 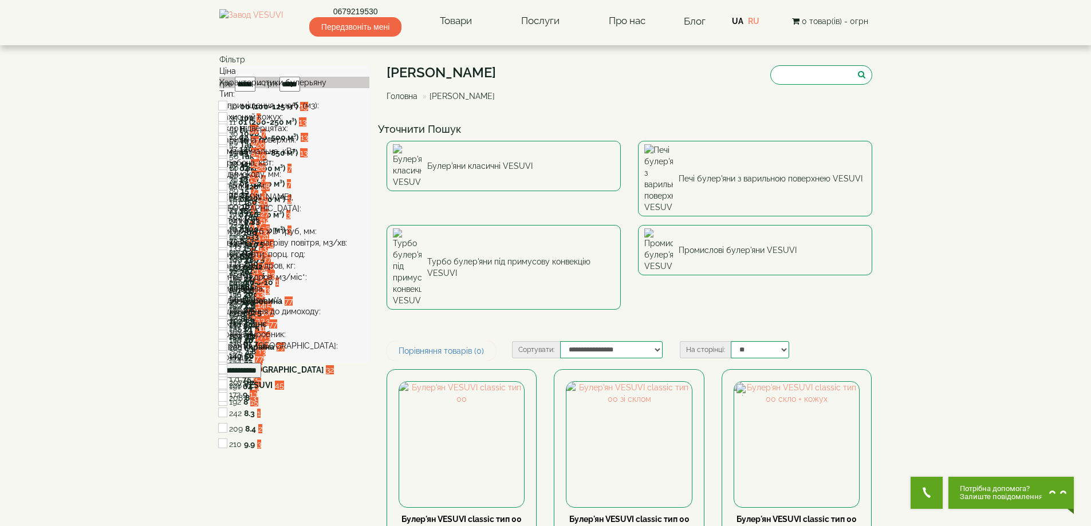 What do you see at coordinates (294, 266) in the screenshot?
I see `div: Вага порції дров, кг:` at bounding box center [294, 266].